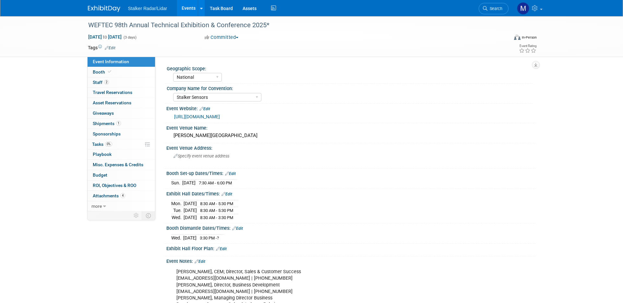 The image size is (623, 303). What do you see at coordinates (121, 92) in the screenshot?
I see `a: Travel Reservations` at bounding box center [121, 92].